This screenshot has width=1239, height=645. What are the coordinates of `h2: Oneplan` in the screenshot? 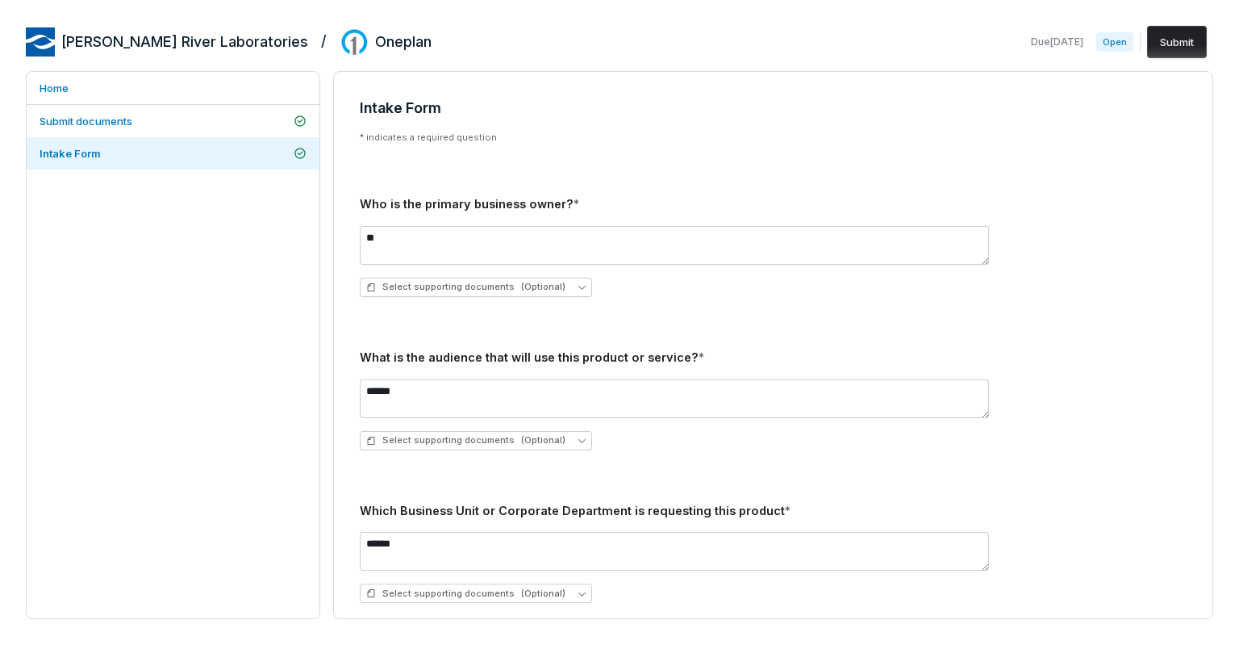 It's located at (403, 42).